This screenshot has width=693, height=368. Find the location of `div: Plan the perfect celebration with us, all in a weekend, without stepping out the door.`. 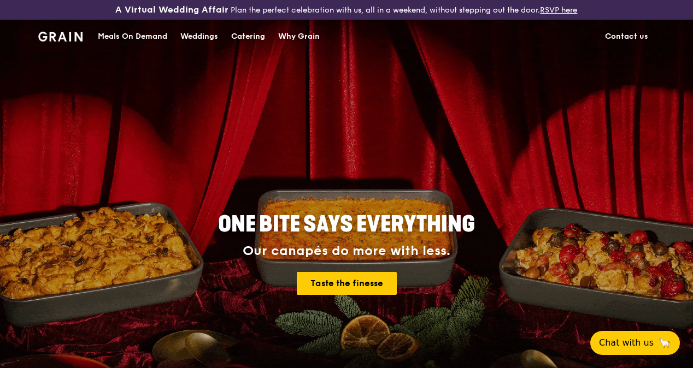

div: Plan the perfect celebration with us, all in a weekend, without stepping out the door. is located at coordinates (346, 10).